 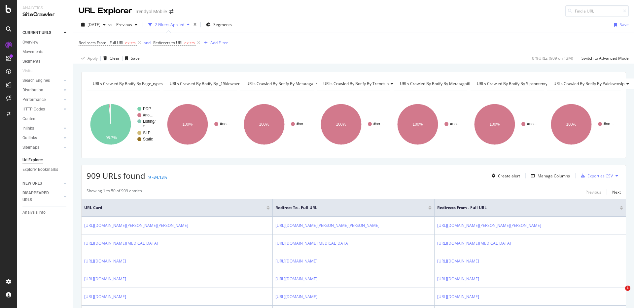 I want to click on div: 0 % URLs ( 909 on 13M ), so click(x=552, y=58).